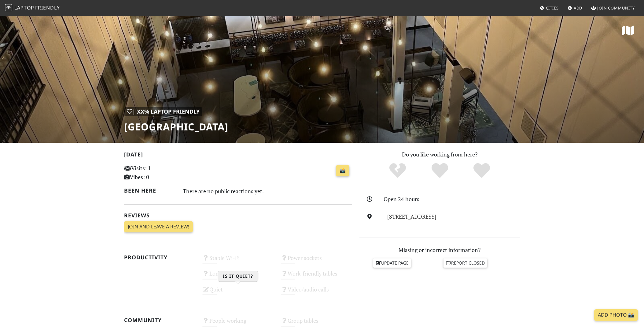 Image resolution: width=644 pixels, height=327 pixels. What do you see at coordinates (616, 315) in the screenshot?
I see `a: Add Photo 📸` at bounding box center [616, 315].